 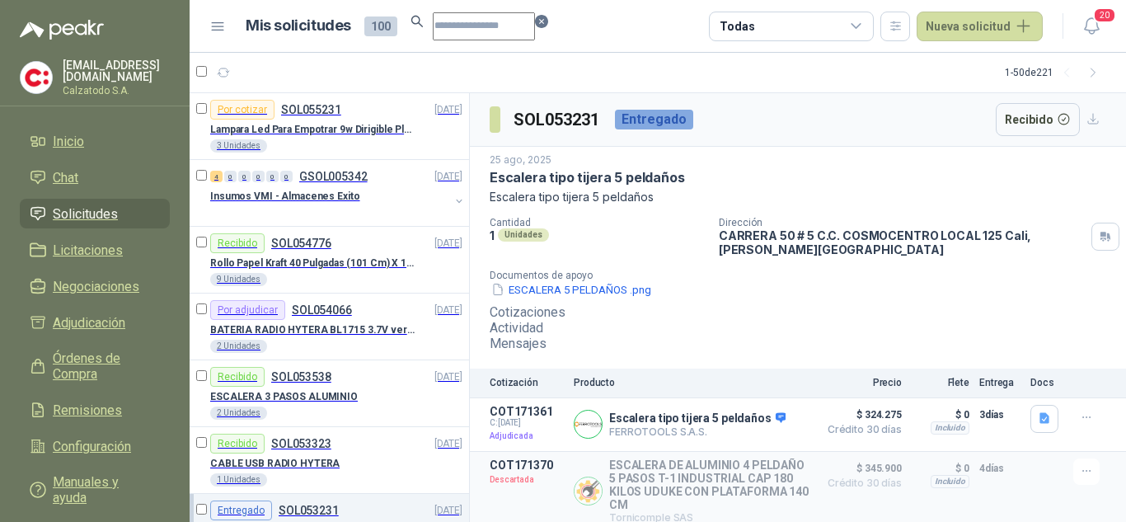 I want to click on p: Descartada, so click(x=527, y=480).